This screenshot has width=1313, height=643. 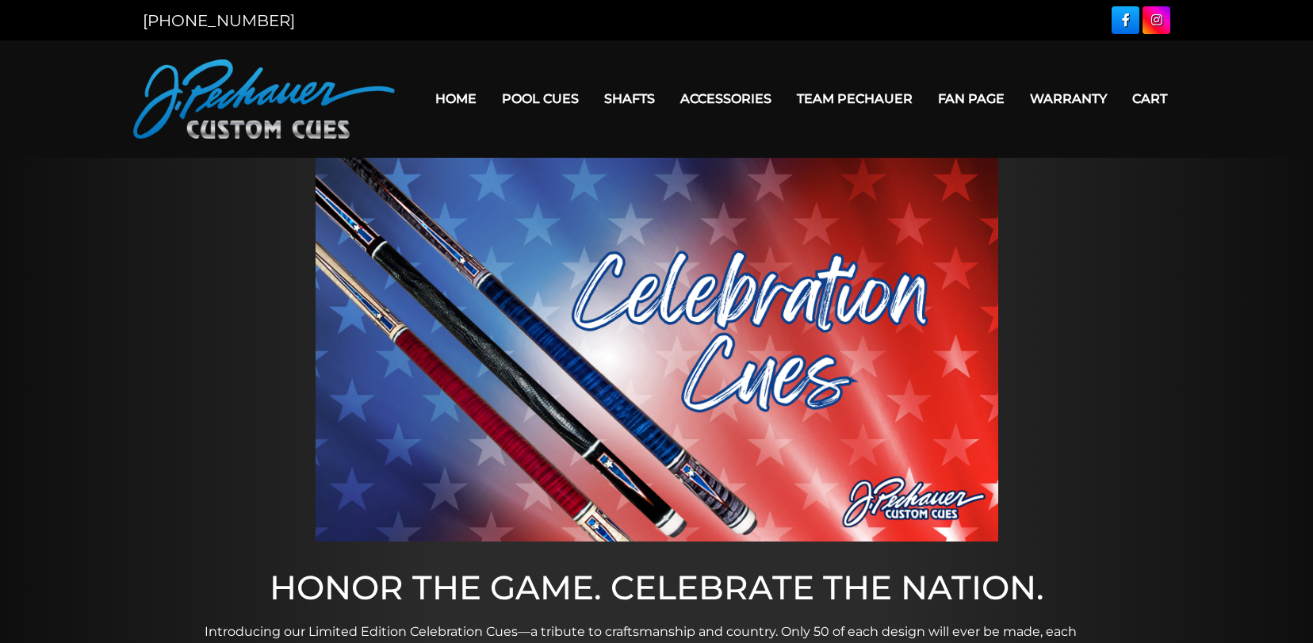 What do you see at coordinates (971, 98) in the screenshot?
I see `a: Fan Page` at bounding box center [971, 98].